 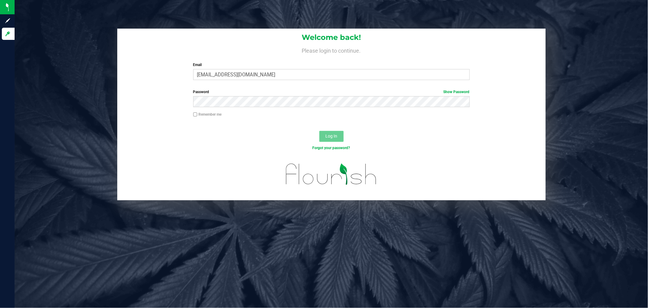 What do you see at coordinates (332, 136) in the screenshot?
I see `button: Log In` at bounding box center [332, 136].